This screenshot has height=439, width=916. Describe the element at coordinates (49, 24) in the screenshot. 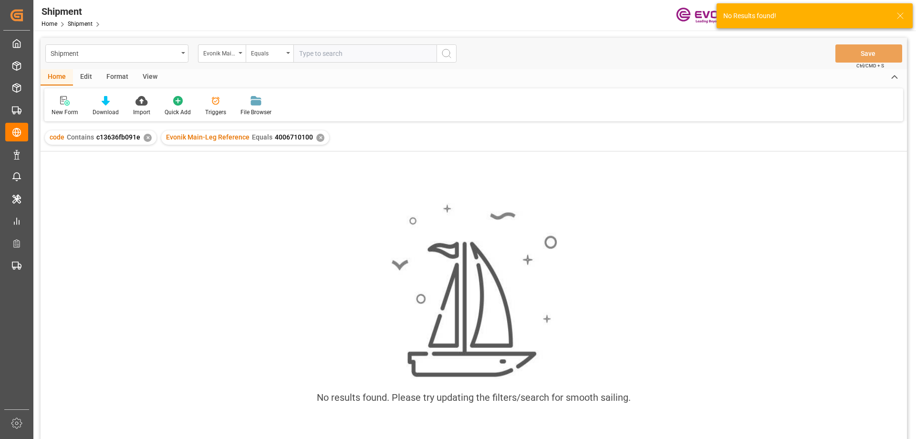

I see `a: Home` at that location.